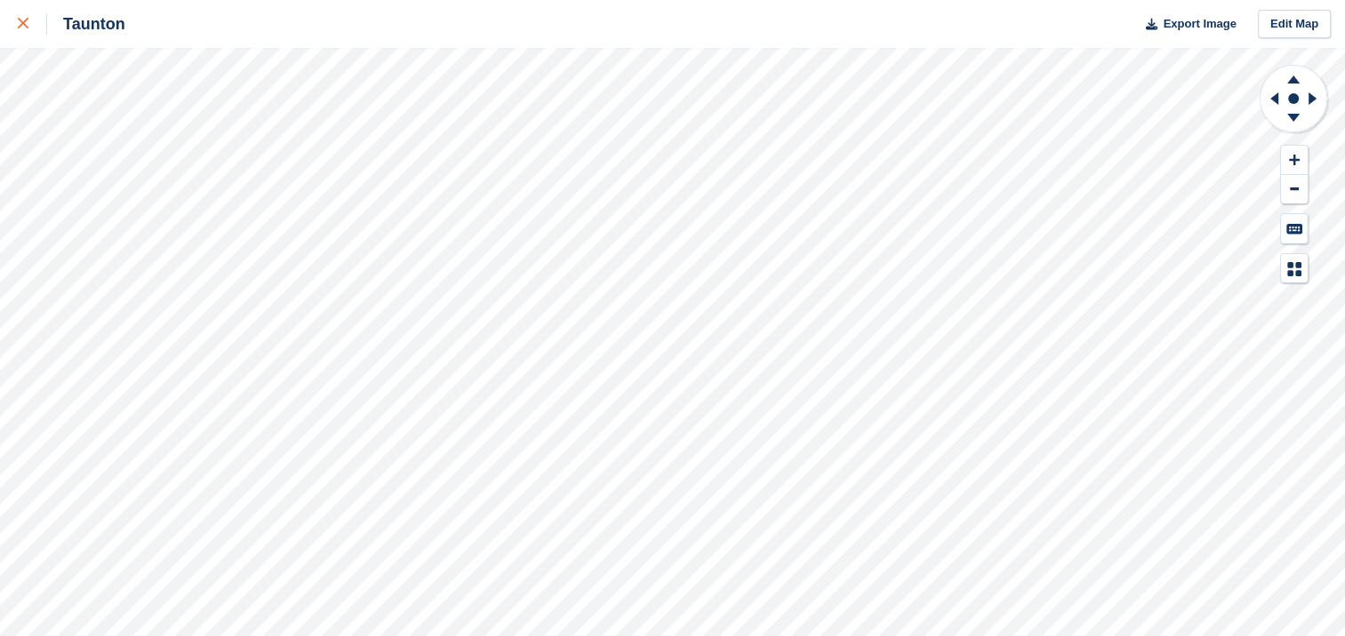  Describe the element at coordinates (1294, 228) in the screenshot. I see `button: Keyboard Shortcuts` at that location.